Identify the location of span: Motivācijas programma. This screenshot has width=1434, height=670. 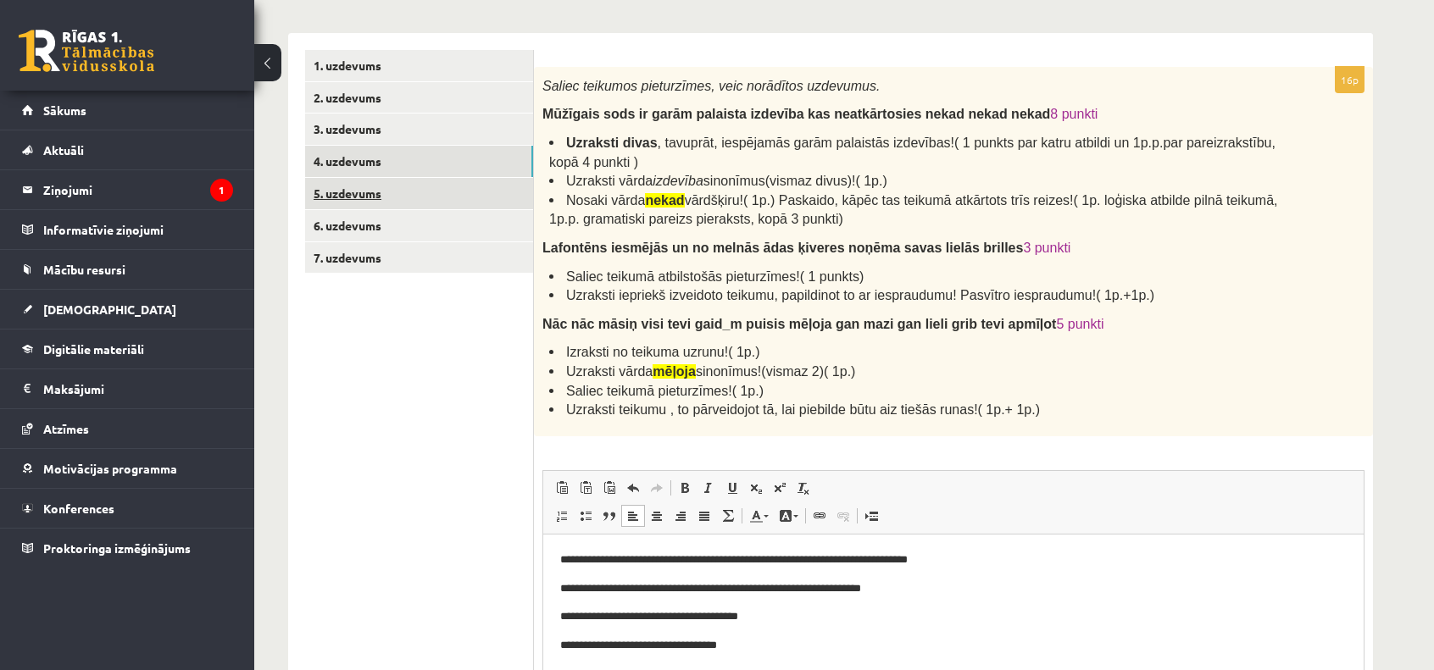
(110, 469).